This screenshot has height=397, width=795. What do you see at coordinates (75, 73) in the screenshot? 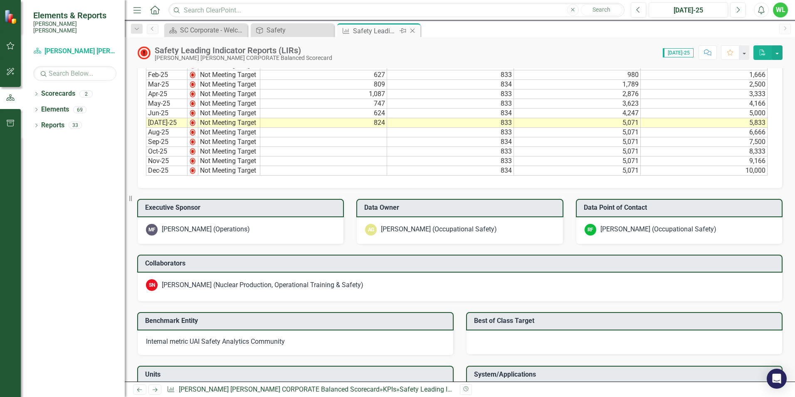
I see `input: Search Below...` at bounding box center [75, 73].